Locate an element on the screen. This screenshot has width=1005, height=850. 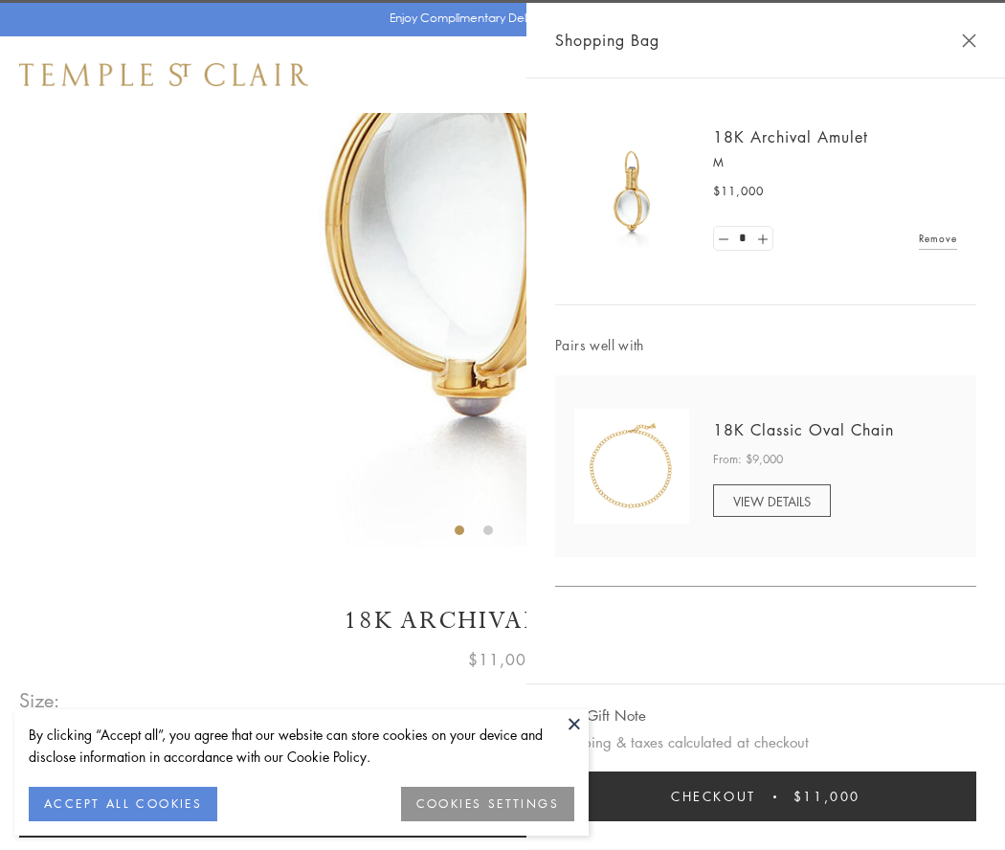
span: Size: is located at coordinates (40, 699).